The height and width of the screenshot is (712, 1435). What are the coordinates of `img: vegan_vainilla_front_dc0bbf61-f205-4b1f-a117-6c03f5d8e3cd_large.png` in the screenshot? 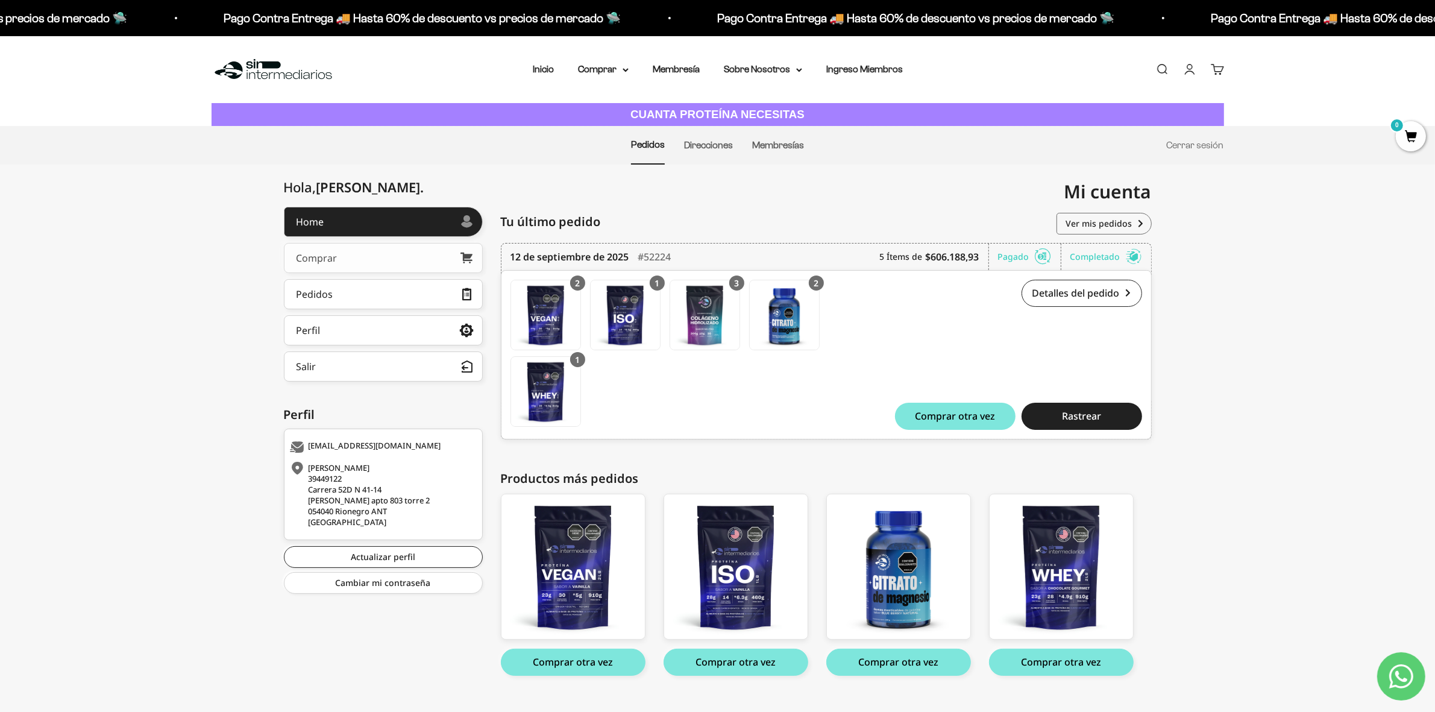 It's located at (573, 566).